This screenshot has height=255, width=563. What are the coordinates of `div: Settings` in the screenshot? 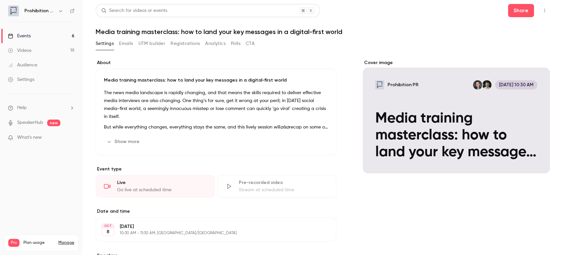 It's located at (21, 80).